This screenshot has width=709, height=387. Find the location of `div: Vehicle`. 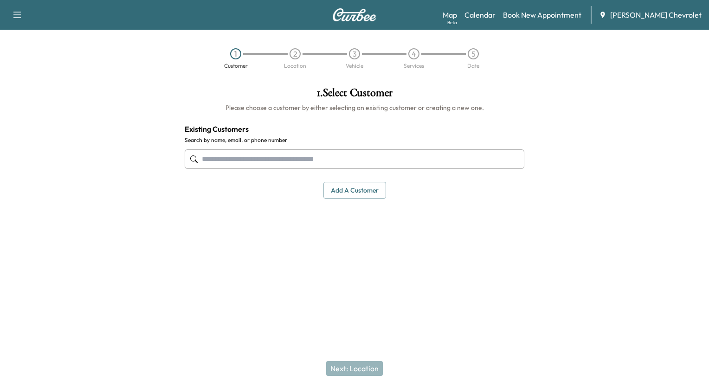

div: Vehicle is located at coordinates (354, 66).